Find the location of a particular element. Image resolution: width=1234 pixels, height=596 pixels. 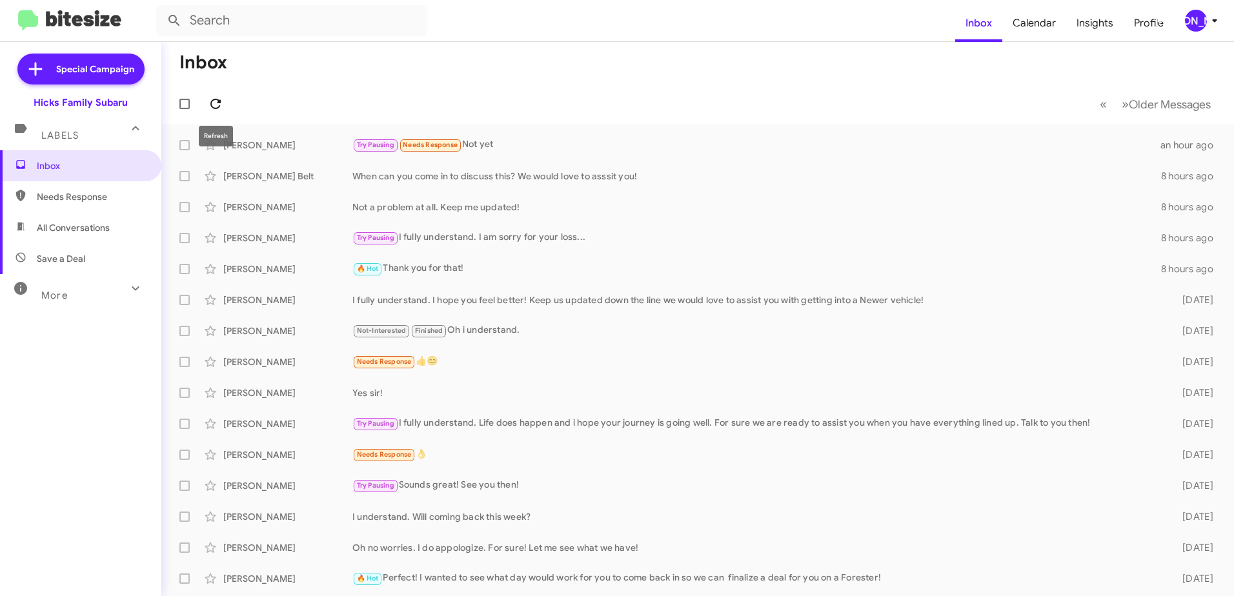

div: I fully understand. I am sorry for your loss... is located at coordinates (756, 237).